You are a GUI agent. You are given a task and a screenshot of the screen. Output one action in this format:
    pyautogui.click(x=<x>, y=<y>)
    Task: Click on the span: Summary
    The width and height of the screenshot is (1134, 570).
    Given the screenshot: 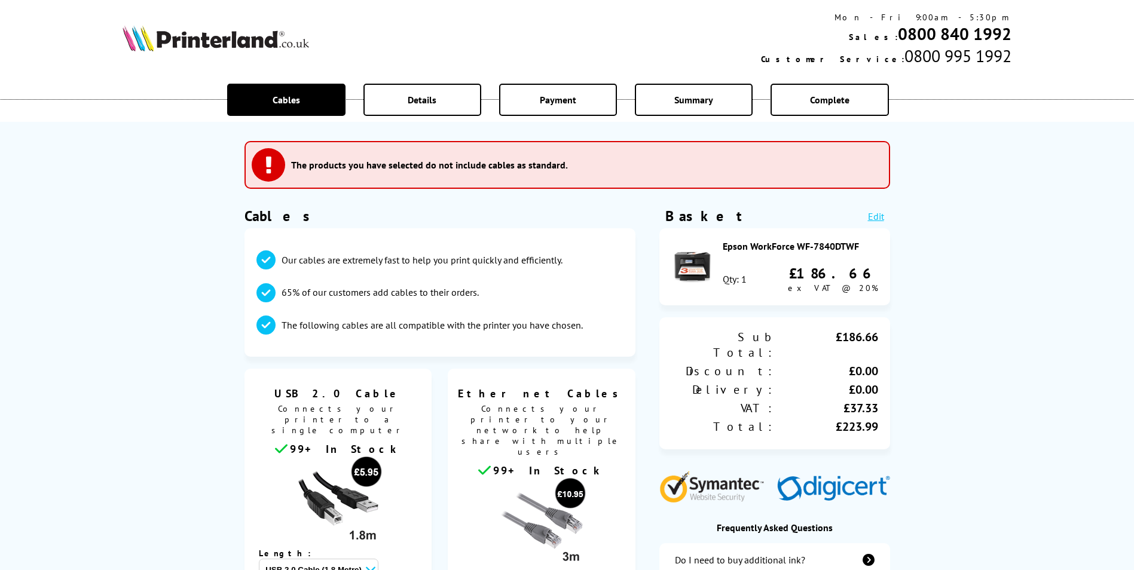 What is the action you would take?
    pyautogui.click(x=693, y=100)
    